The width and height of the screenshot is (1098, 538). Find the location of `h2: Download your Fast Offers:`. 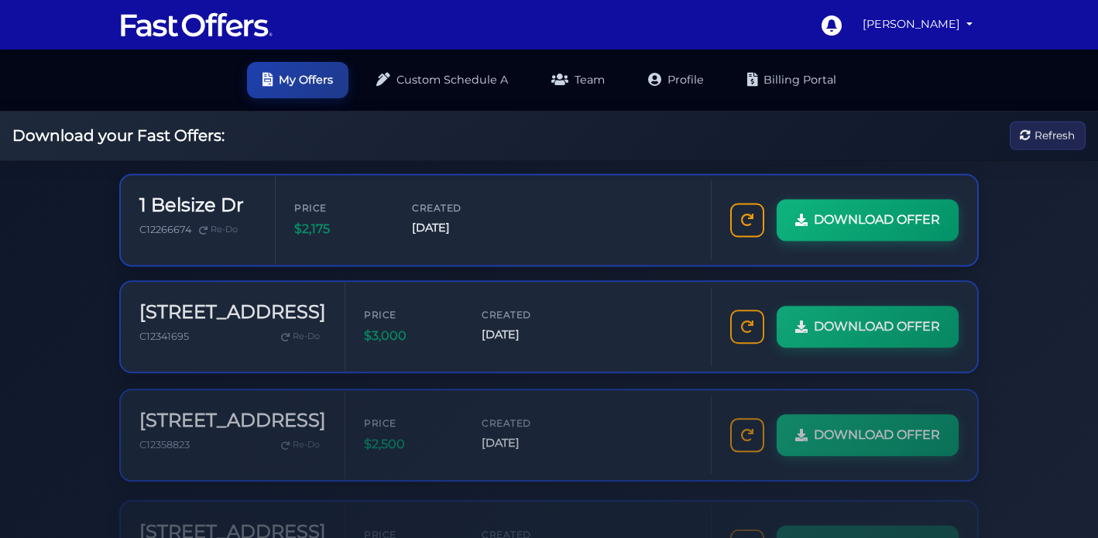

h2: Download your Fast Offers: is located at coordinates (118, 136).